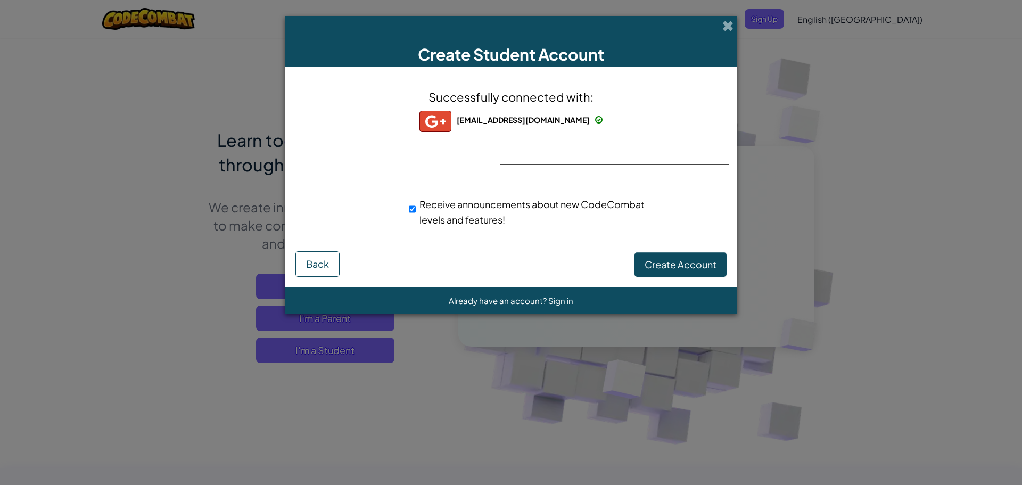  Describe the element at coordinates (680, 264) in the screenshot. I see `button: Create Account` at that location.